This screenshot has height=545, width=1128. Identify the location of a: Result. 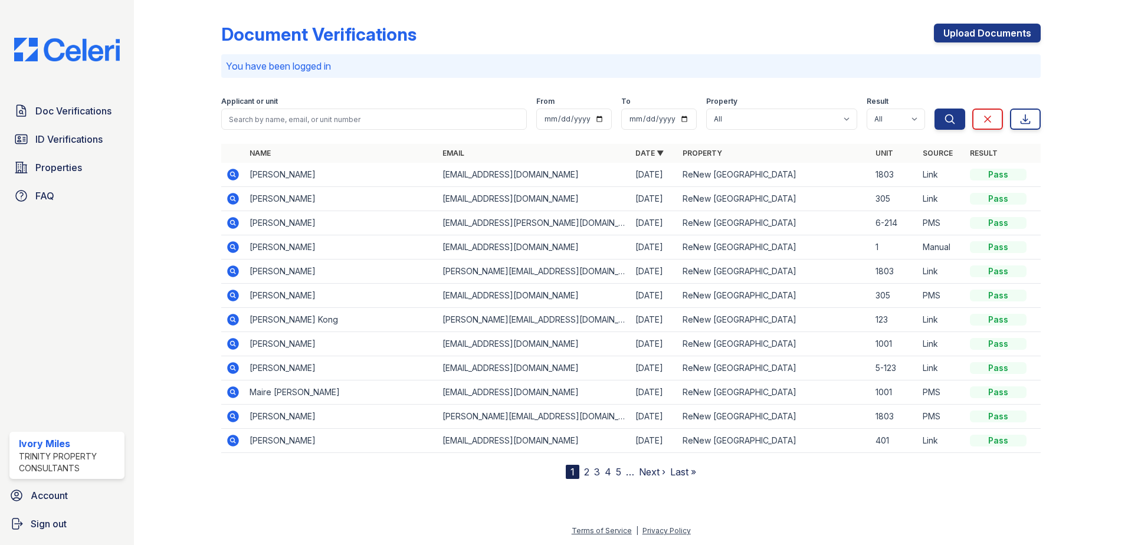
(983, 153).